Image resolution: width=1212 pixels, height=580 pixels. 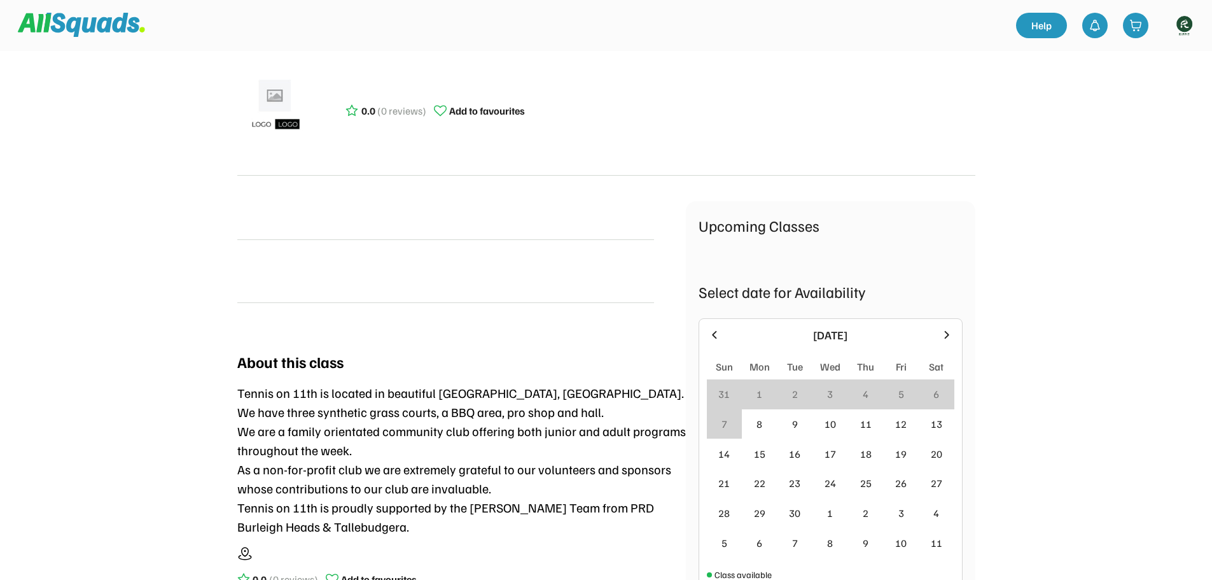 What do you see at coordinates (795, 483) in the screenshot?
I see `div: 23` at bounding box center [795, 483].